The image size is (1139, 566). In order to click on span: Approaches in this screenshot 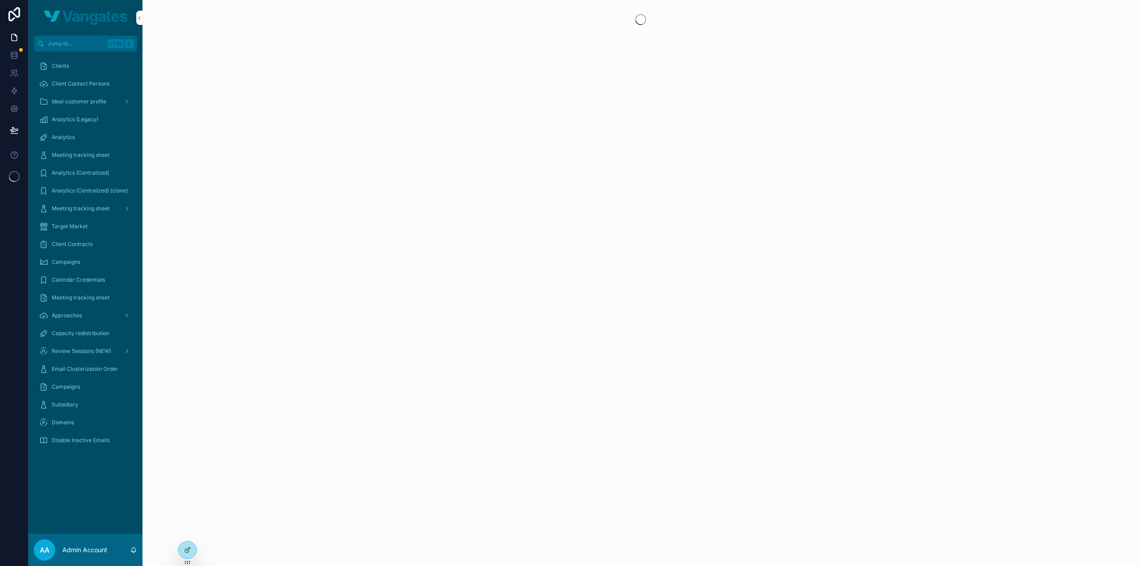, I will do `click(67, 315)`.